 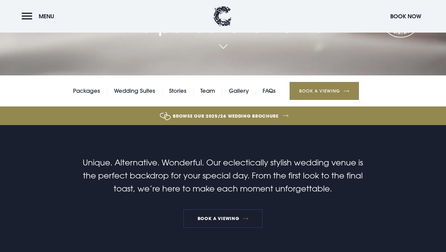 What do you see at coordinates (39, 16) in the screenshot?
I see `button: Menu` at bounding box center [39, 16].